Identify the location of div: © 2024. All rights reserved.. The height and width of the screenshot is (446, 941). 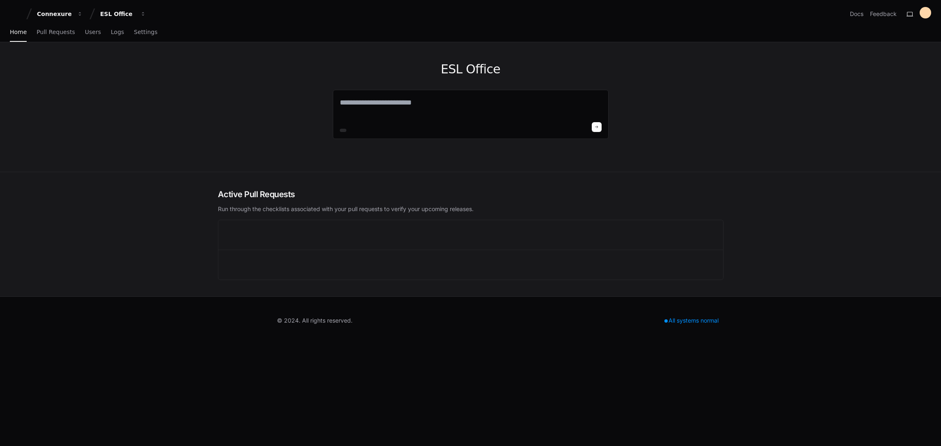
(315, 321).